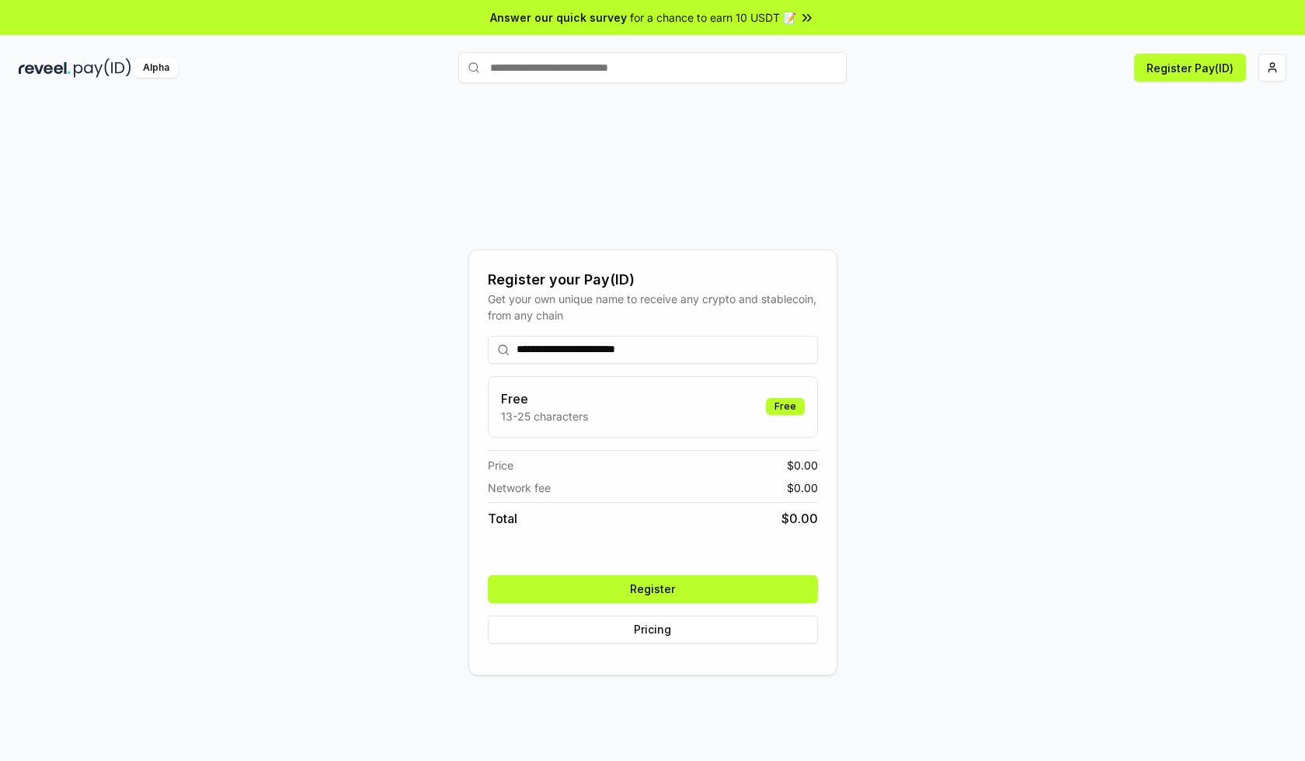 This screenshot has width=1305, height=761. Describe the element at coordinates (653, 589) in the screenshot. I see `button: Register` at that location.